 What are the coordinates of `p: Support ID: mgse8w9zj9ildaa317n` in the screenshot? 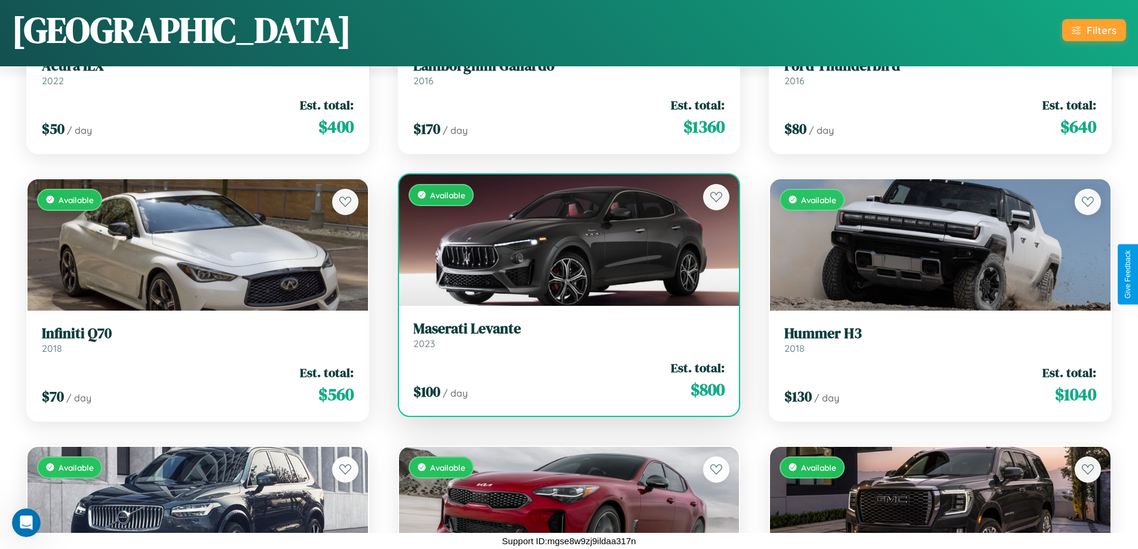 It's located at (569, 541).